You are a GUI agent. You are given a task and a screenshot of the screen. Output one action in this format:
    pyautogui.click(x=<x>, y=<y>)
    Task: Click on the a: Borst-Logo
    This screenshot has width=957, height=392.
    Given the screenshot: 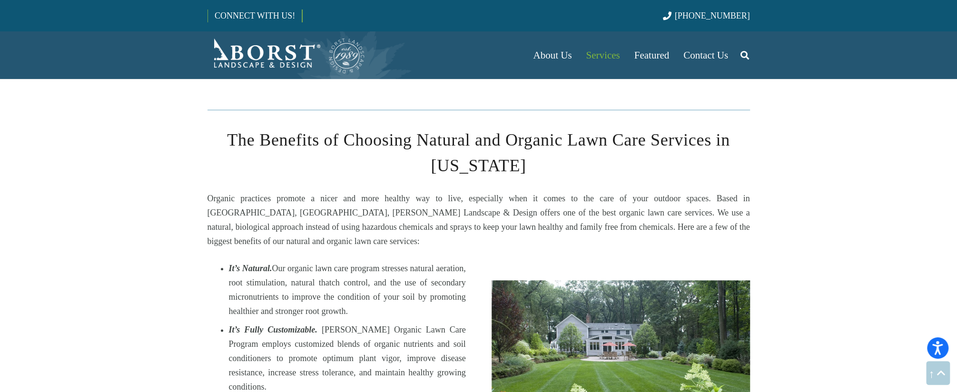 What is the action you would take?
    pyautogui.click(x=286, y=55)
    